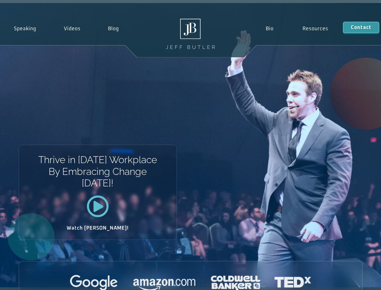 The image size is (381, 290). What do you see at coordinates (361, 27) in the screenshot?
I see `span: Contact` at bounding box center [361, 27].